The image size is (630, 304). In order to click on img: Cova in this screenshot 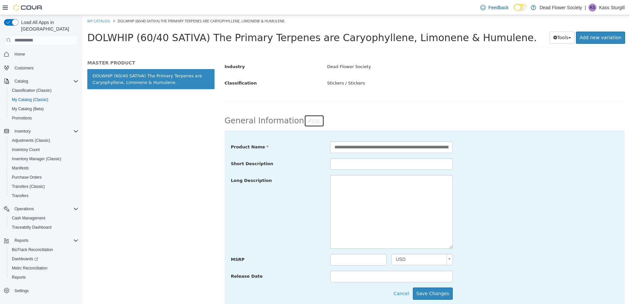, I will do `click(28, 8)`.